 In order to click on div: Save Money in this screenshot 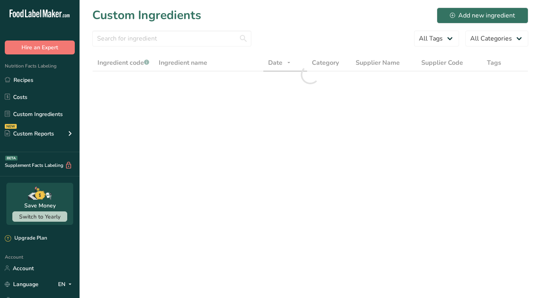, I will do `click(40, 206)`.